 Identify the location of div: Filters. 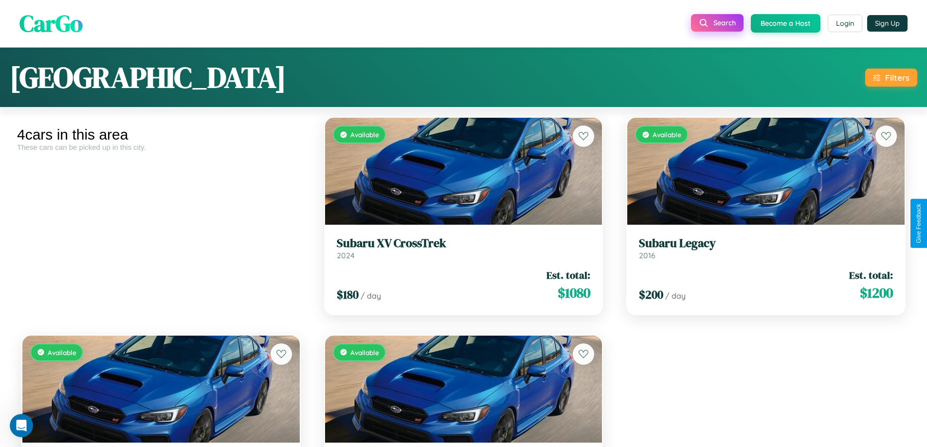
(898, 77).